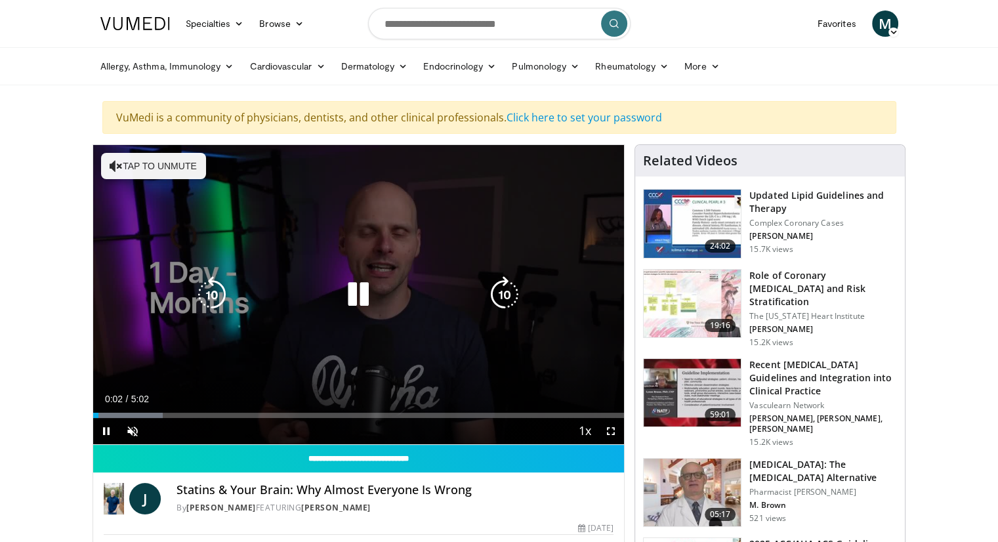 This screenshot has height=542, width=998. Describe the element at coordinates (167, 66) in the screenshot. I see `a: Allergy, Asthma, Immunology` at that location.